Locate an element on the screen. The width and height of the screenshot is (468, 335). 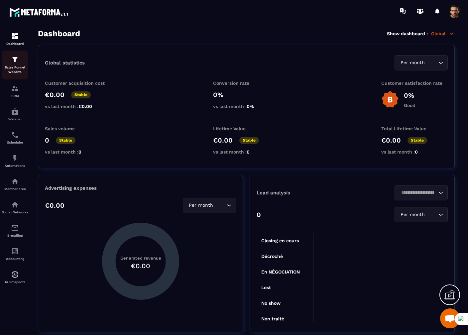
a: formationformationCRM is located at coordinates (15, 91).